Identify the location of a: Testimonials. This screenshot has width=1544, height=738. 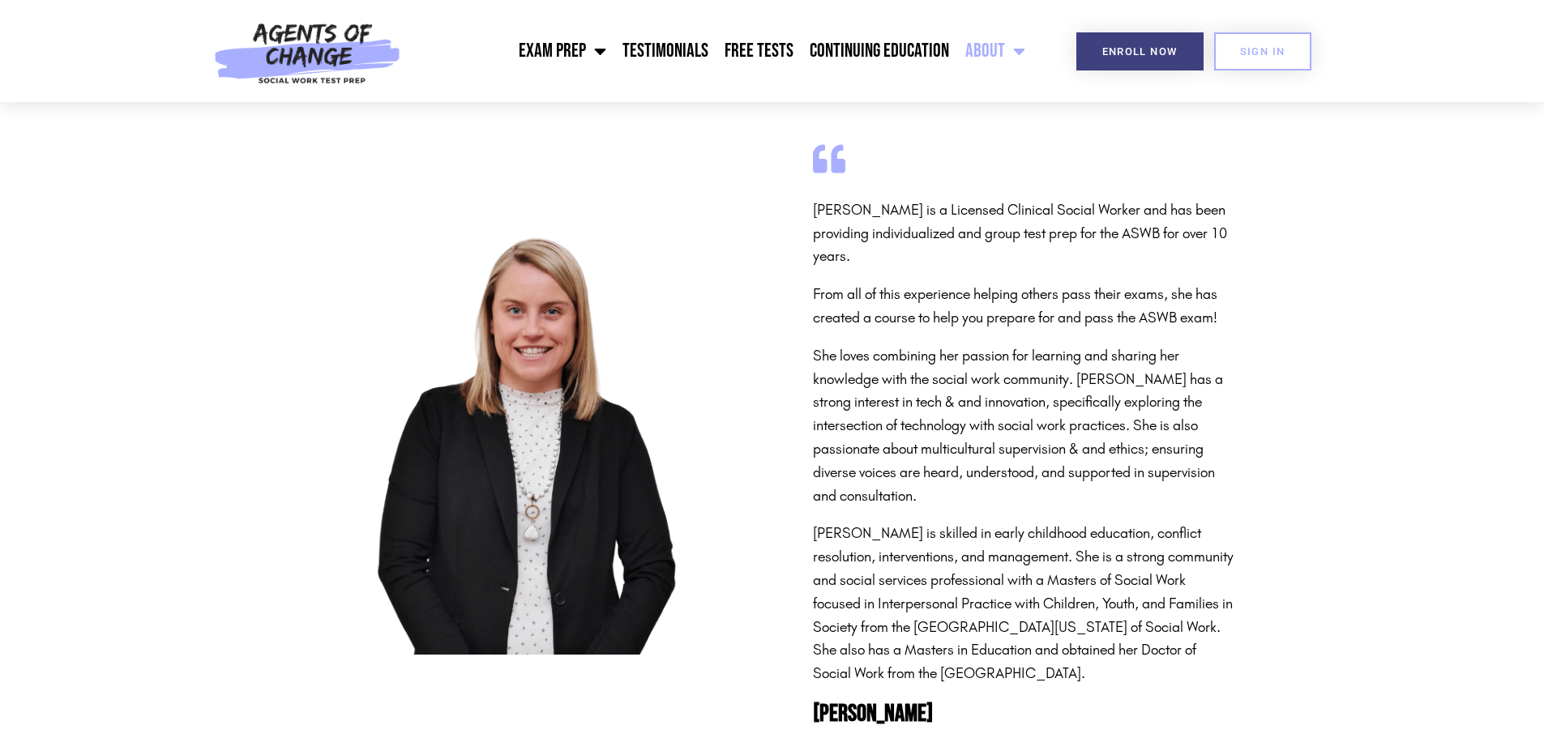
(665, 51).